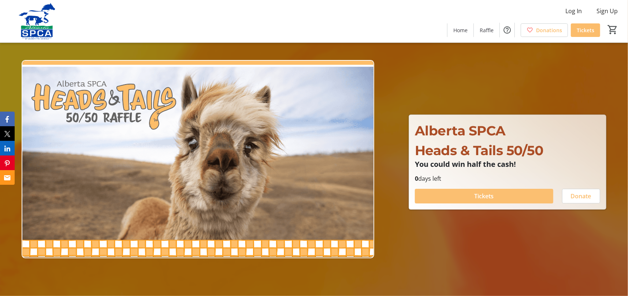  I want to click on p: You could win half the cash!, so click(507, 164).